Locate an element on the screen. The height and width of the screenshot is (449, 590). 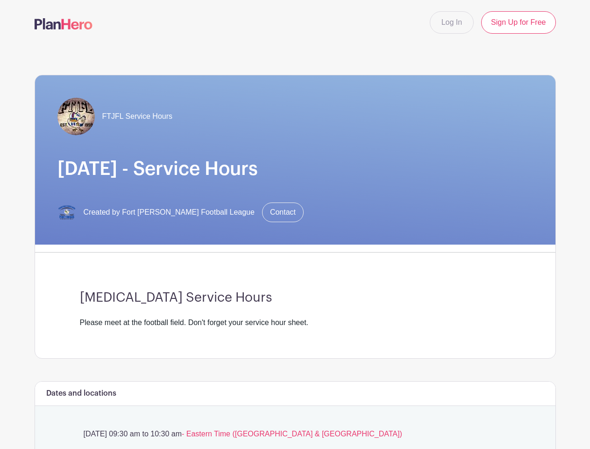
h6: Dates and locations is located at coordinates (81, 393).